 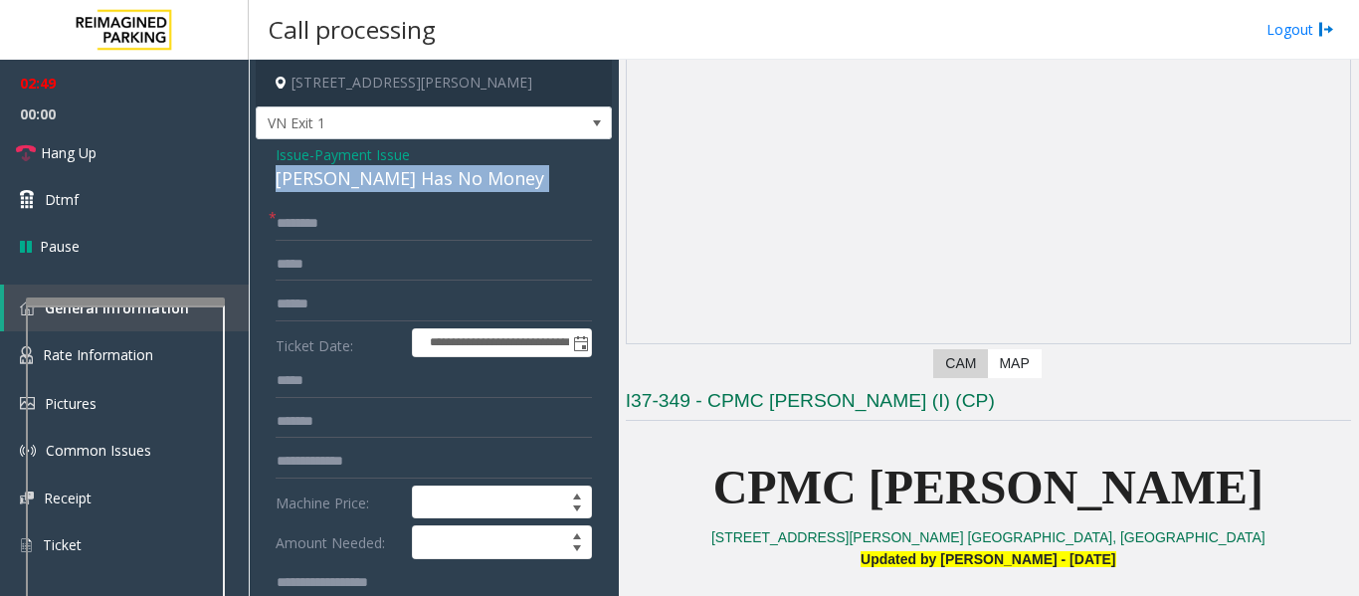 I want to click on span: Dtmf, so click(x=62, y=199).